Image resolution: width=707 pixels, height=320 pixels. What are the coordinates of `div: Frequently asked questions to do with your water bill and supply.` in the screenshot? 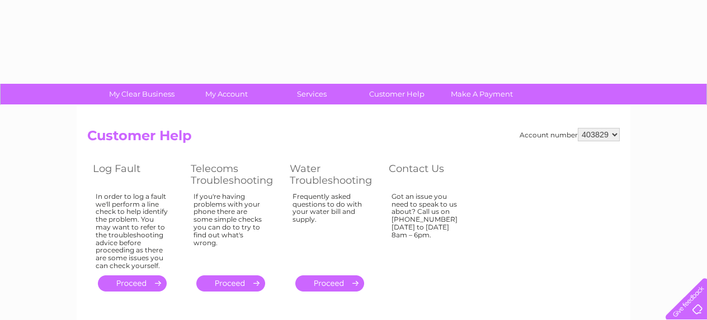 It's located at (329, 229).